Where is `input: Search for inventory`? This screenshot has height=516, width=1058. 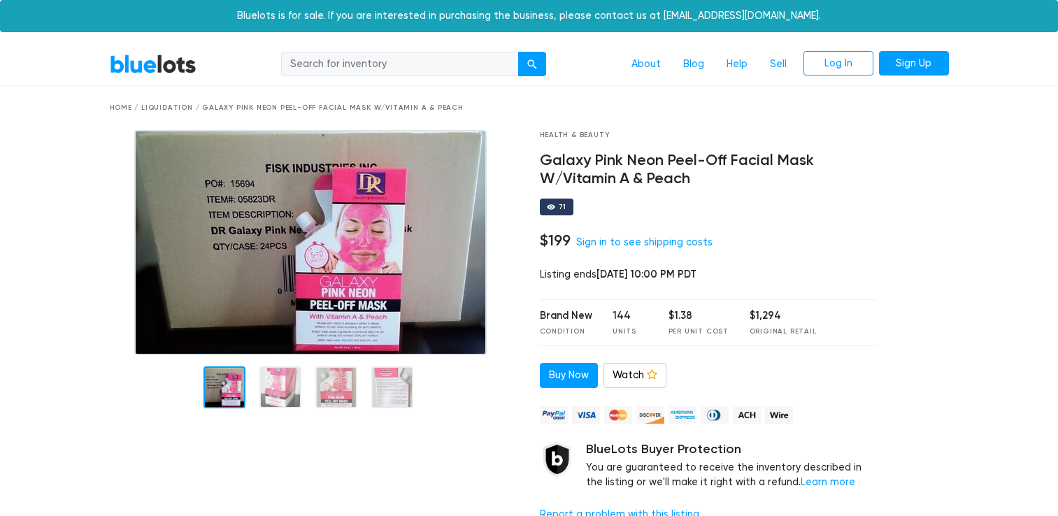 input: Search for inventory is located at coordinates (400, 64).